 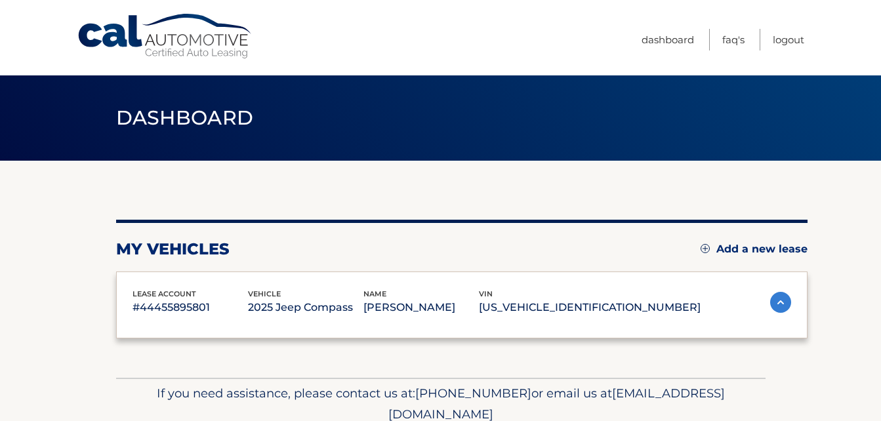 What do you see at coordinates (754, 249) in the screenshot?
I see `a: Add a new lease` at bounding box center [754, 249].